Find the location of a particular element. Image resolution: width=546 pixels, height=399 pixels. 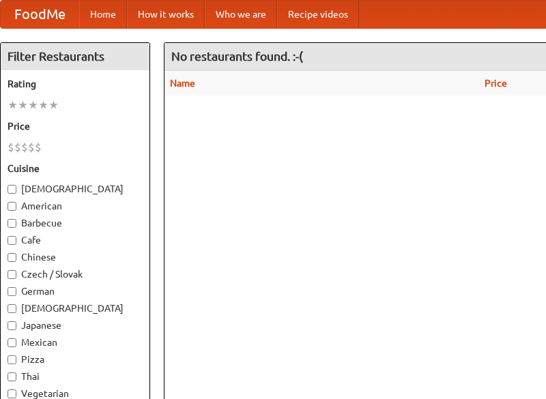

input: Cafe is located at coordinates (12, 240).